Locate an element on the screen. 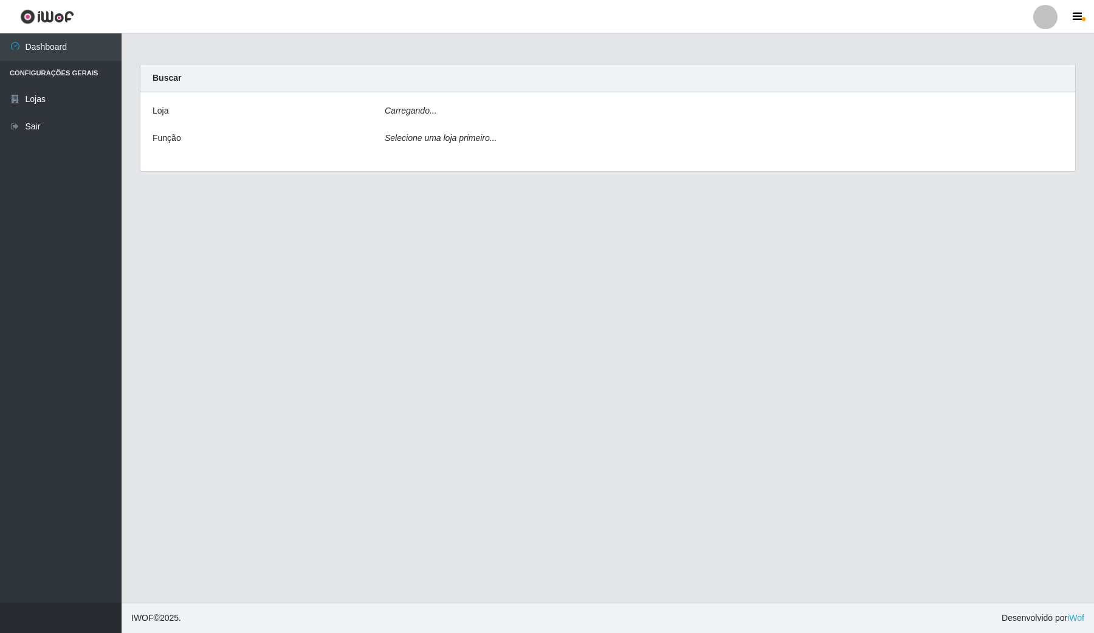 Image resolution: width=1094 pixels, height=633 pixels. span: Desenvolvido por is located at coordinates (1043, 618).